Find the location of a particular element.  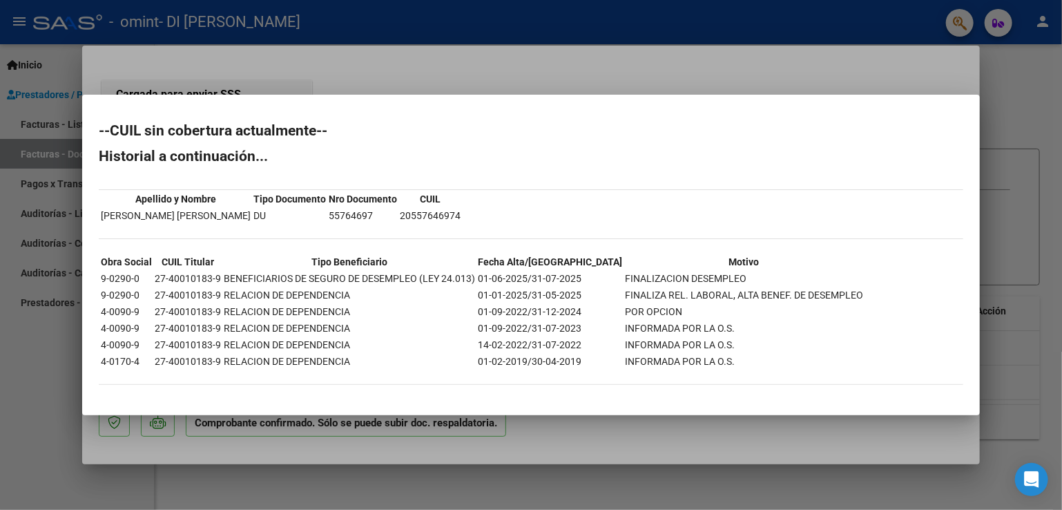

td: DU is located at coordinates (289, 215).